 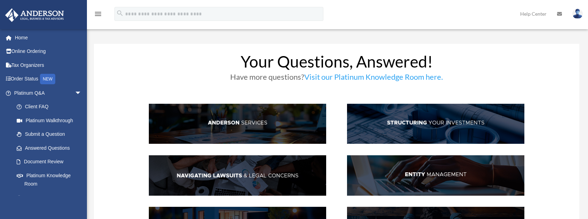 I want to click on h3: Have more questions?, so click(x=337, y=79).